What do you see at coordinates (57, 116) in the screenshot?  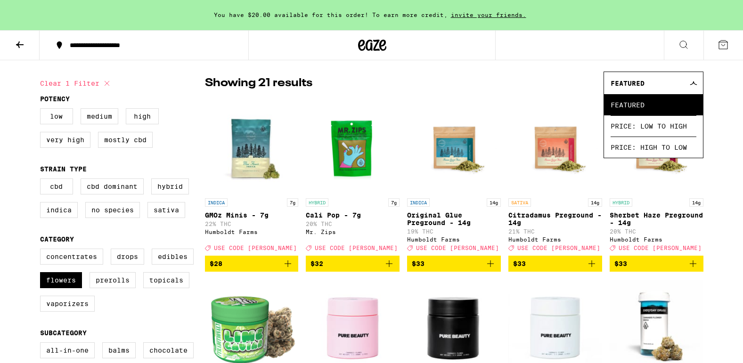 I see `label: Low` at bounding box center [57, 116].